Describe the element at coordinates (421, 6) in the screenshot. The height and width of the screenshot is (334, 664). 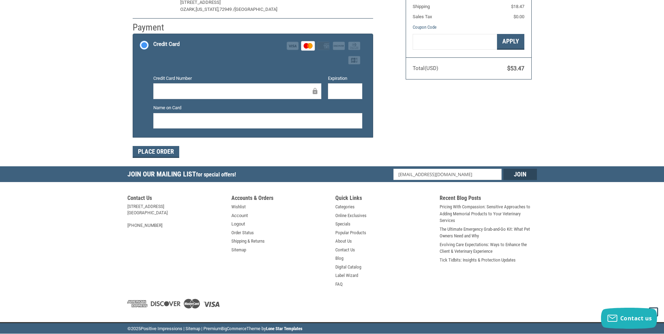
I see `span: Shipping` at that location.